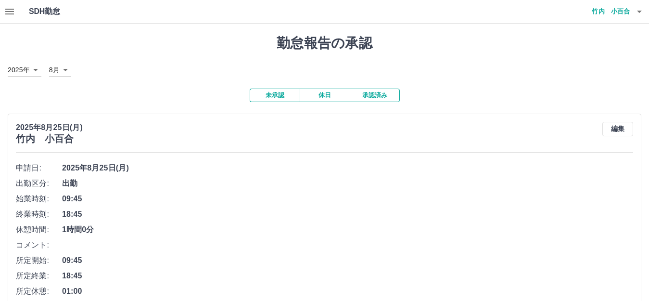  Describe the element at coordinates (39, 291) in the screenshot. I see `span: 所定休憩:` at that location.